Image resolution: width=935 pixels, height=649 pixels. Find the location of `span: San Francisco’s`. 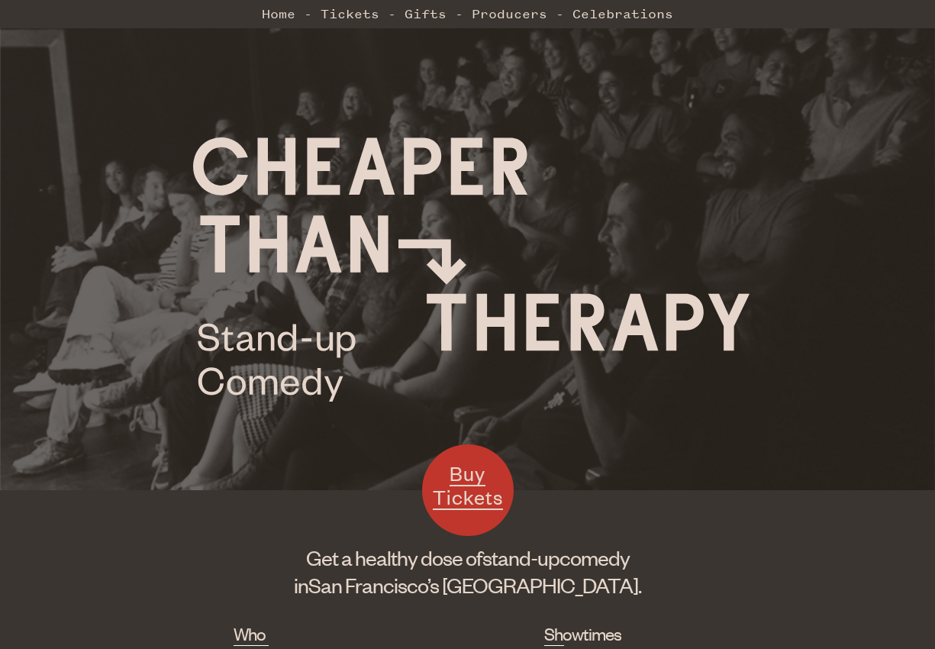

span: San Francisco’s is located at coordinates (373, 585).